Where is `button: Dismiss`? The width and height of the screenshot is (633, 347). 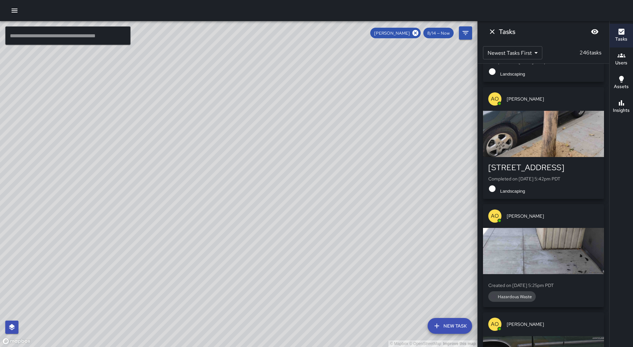
button: Dismiss is located at coordinates (493, 32).